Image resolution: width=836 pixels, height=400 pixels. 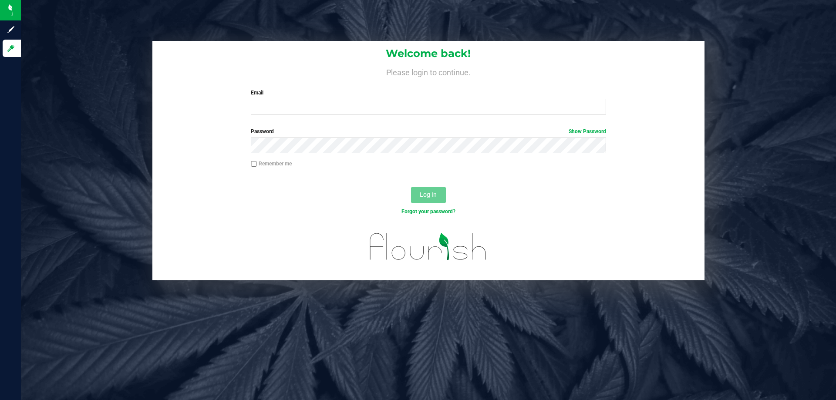 I want to click on h4: Please login to continue., so click(x=428, y=71).